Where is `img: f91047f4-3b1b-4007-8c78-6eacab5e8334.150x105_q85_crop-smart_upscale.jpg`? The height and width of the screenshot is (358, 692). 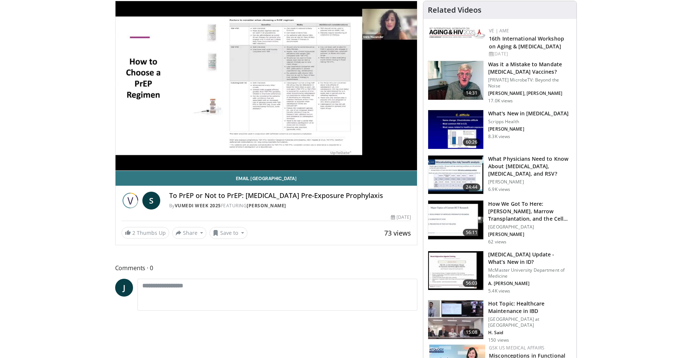
img: f91047f4-3b1b-4007-8c78-6eacab5e8334.150x105_q85_crop-smart_upscale.jpg is located at coordinates (455, 80).